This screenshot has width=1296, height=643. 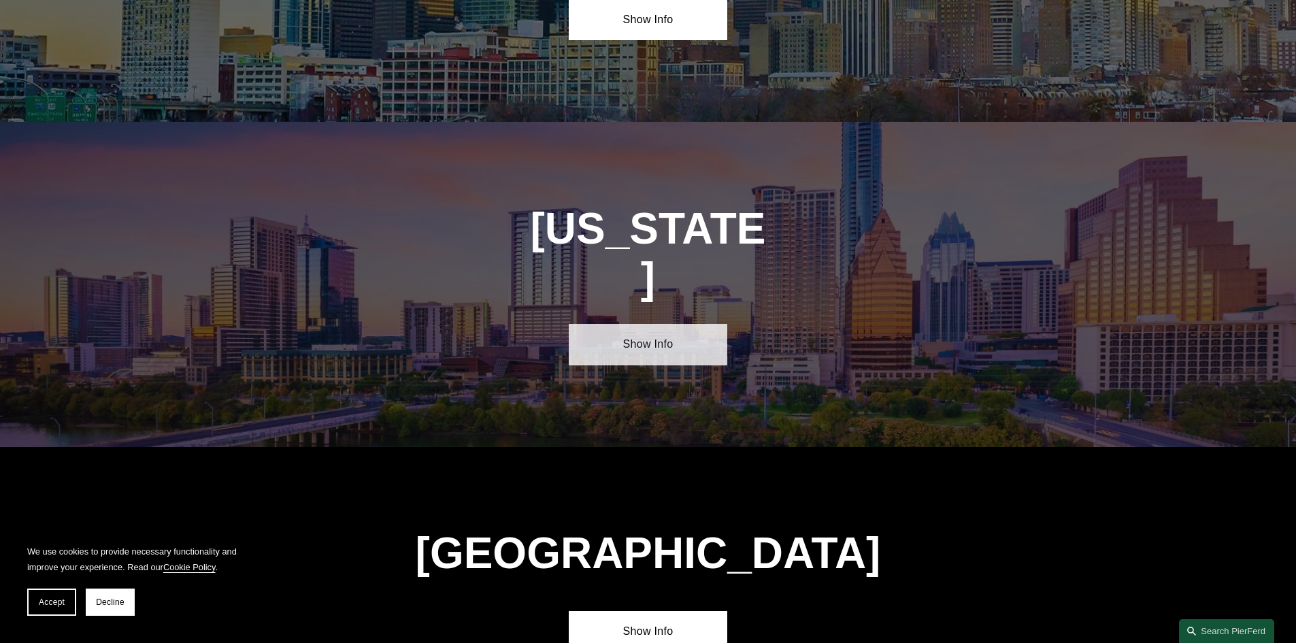 What do you see at coordinates (189, 567) in the screenshot?
I see `a: Cookie Policy` at bounding box center [189, 567].